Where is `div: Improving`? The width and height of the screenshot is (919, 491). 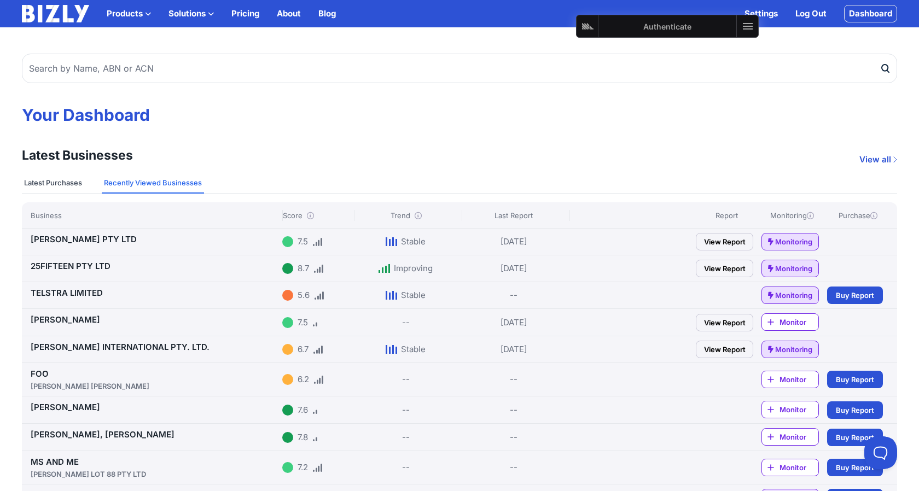 div: Improving is located at coordinates (413, 269).